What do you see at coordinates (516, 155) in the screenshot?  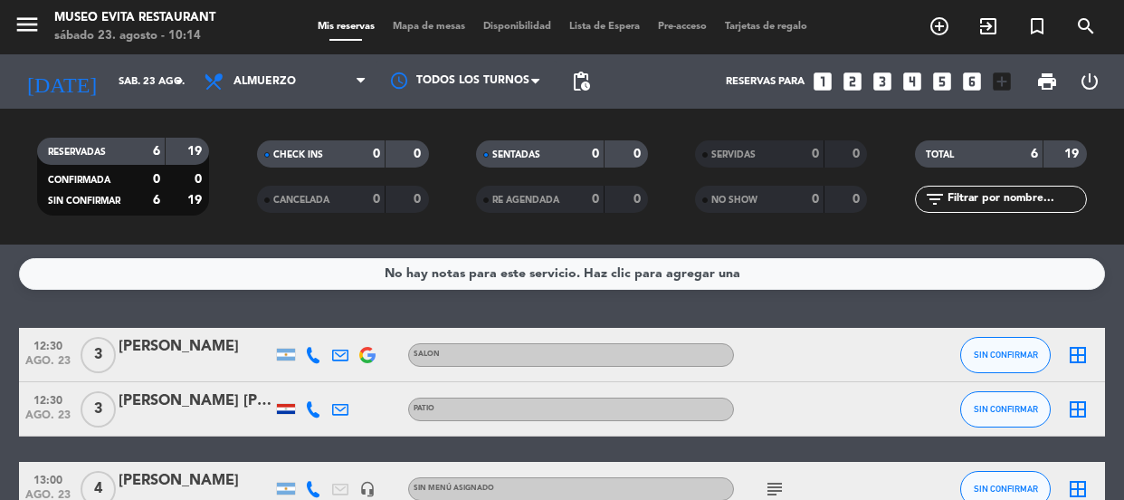 I see `span: SENTADAS` at bounding box center [516, 155].